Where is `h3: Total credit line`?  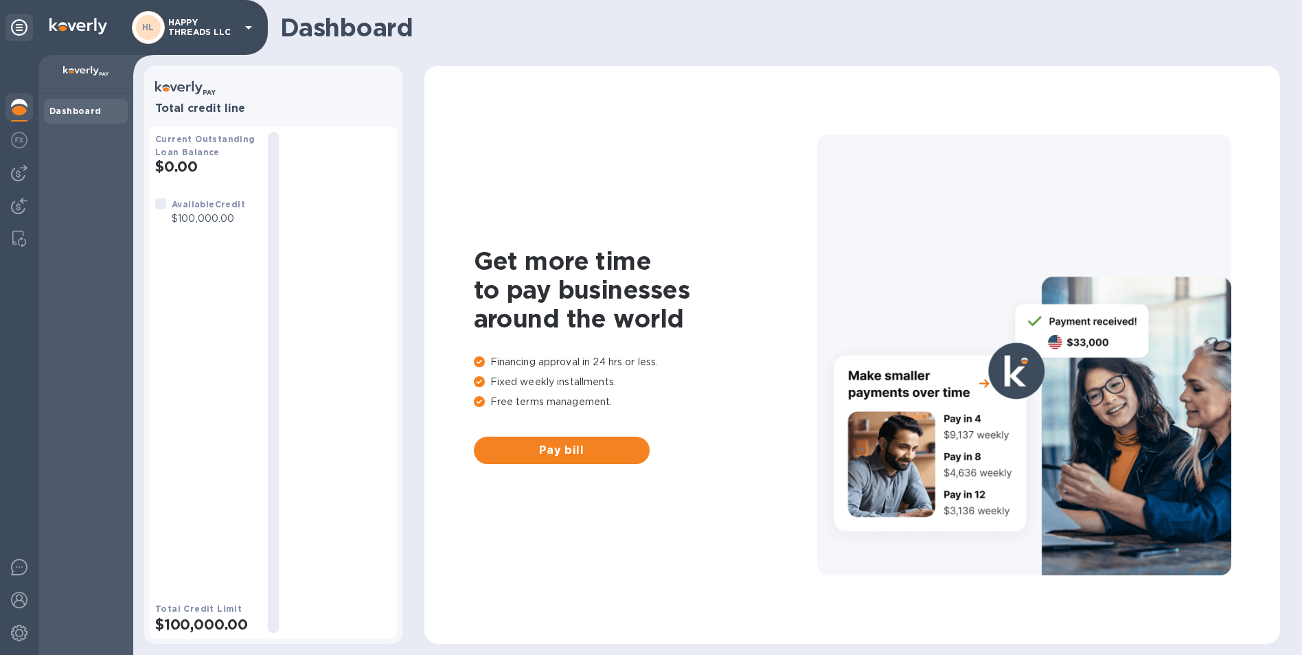
h3: Total credit line is located at coordinates (273, 108).